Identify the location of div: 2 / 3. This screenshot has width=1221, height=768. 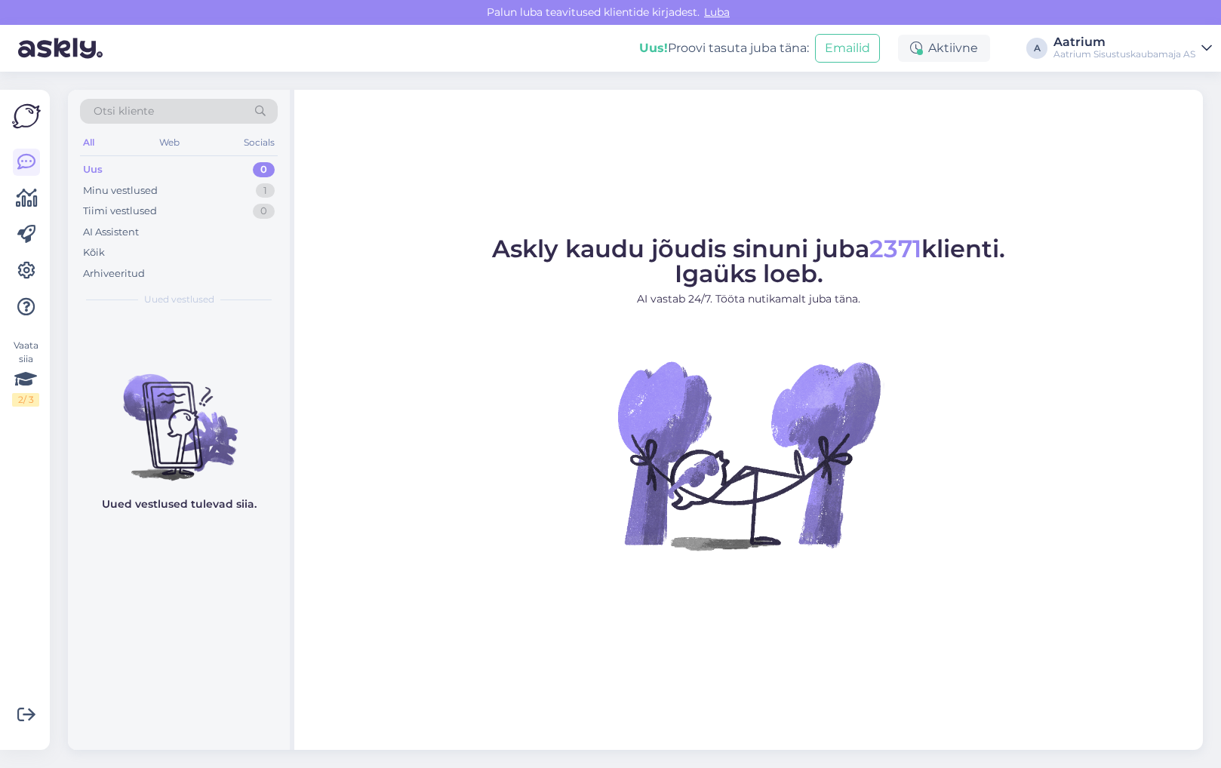
(26, 400).